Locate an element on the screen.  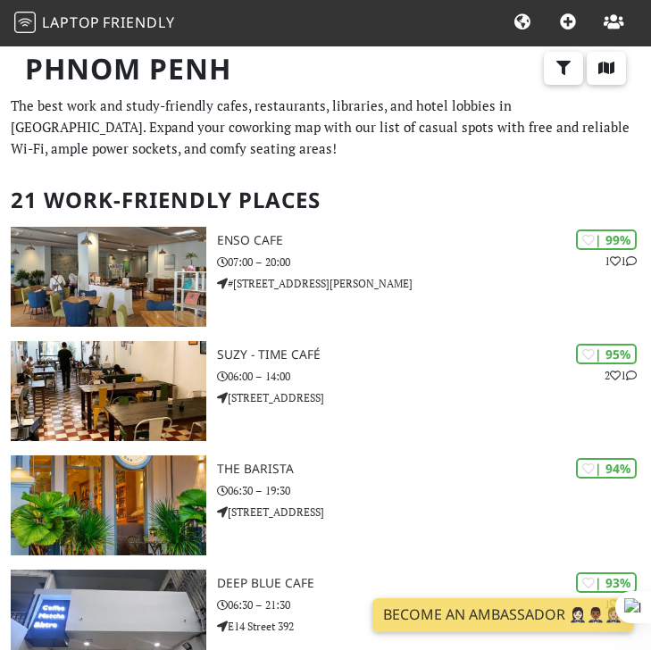
h3: Suzy - Time Café is located at coordinates (434, 354).